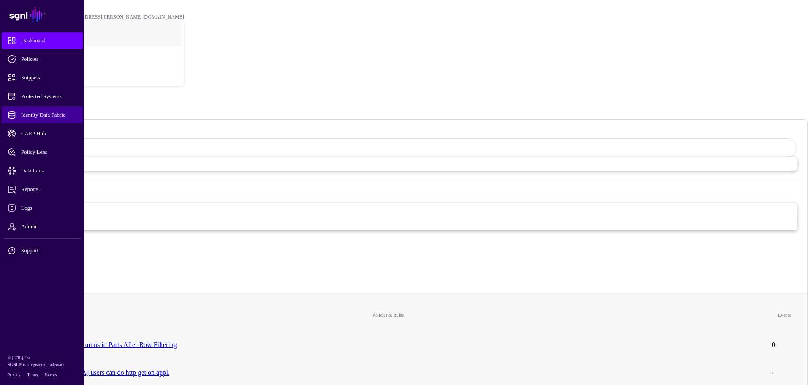 The width and height of the screenshot is (811, 385). I want to click on a: US Users Can See All Columns in Parts After Row Filtering, so click(95, 344).